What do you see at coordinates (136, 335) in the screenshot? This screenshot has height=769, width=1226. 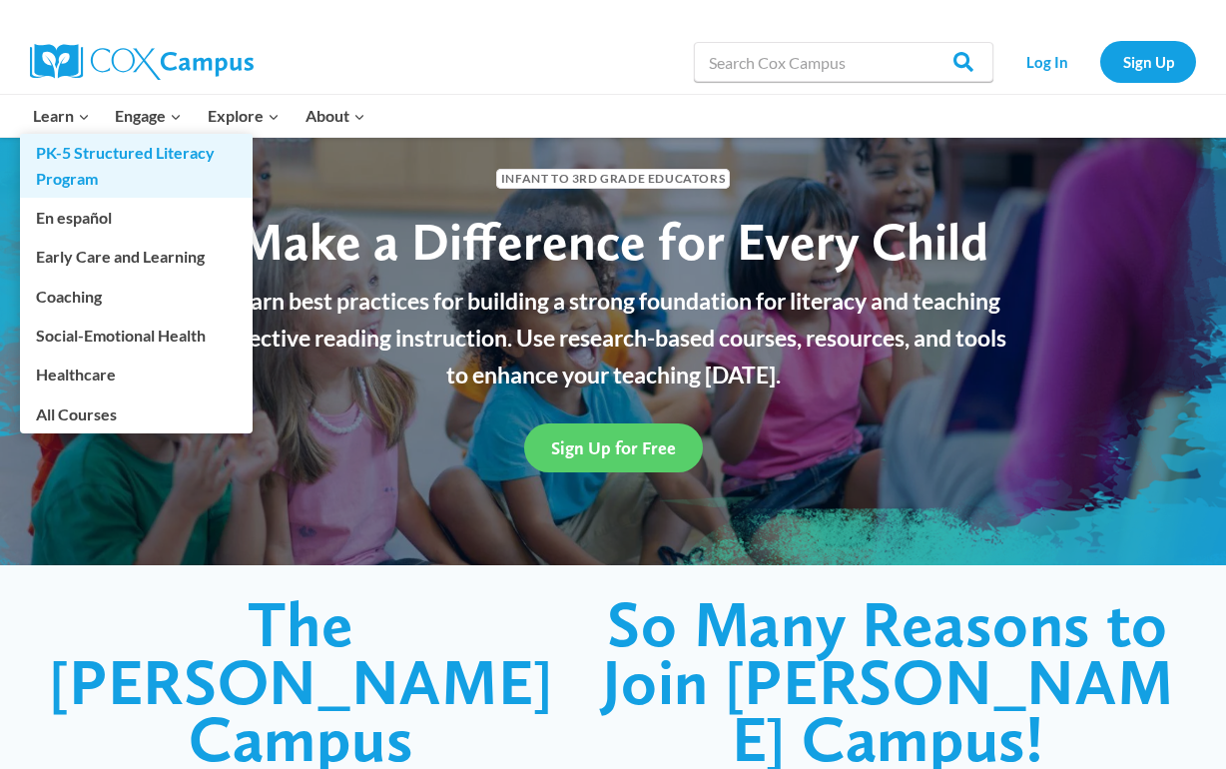 I see `a: Social-Emotional Health` at bounding box center [136, 335].